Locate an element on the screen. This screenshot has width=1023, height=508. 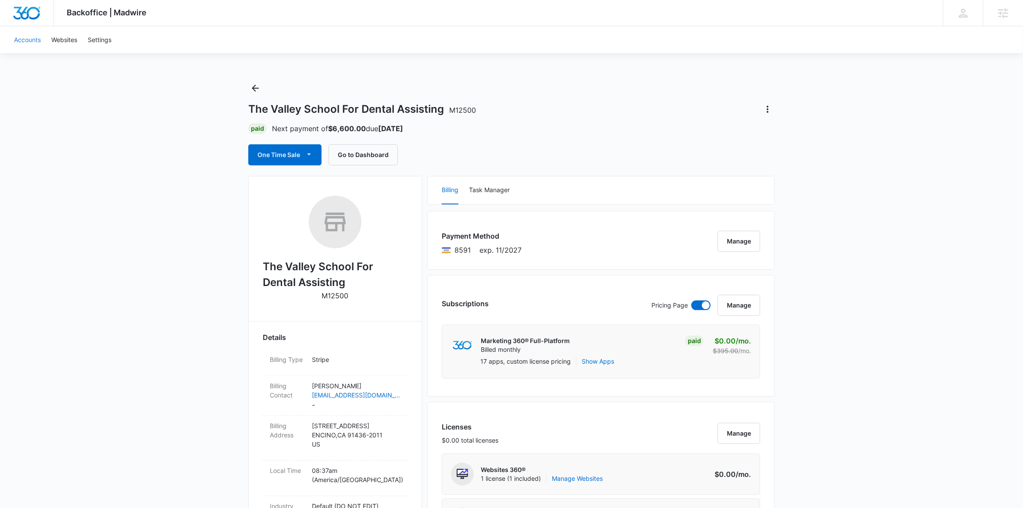
button: One Time Sale is located at coordinates (285, 155).